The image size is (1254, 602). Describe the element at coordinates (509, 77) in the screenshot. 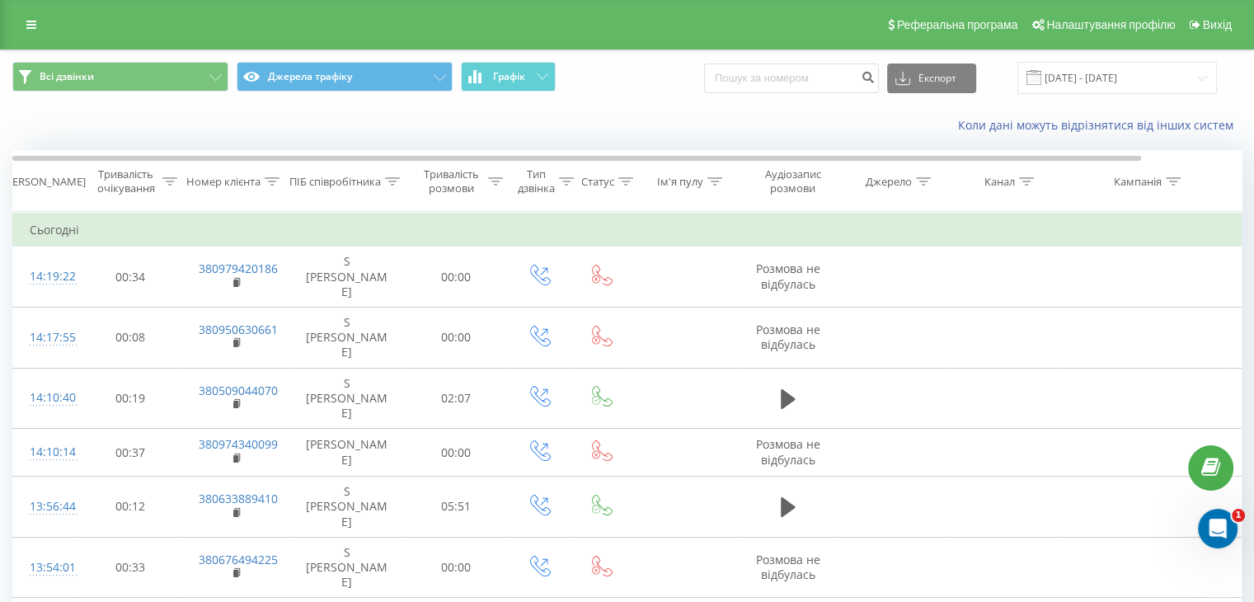

I see `span: Графік` at that location.